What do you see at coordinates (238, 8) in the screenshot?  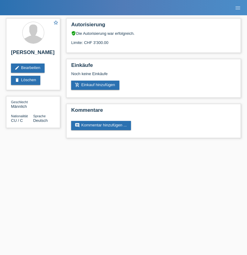 I see `i: menu` at bounding box center [238, 8].